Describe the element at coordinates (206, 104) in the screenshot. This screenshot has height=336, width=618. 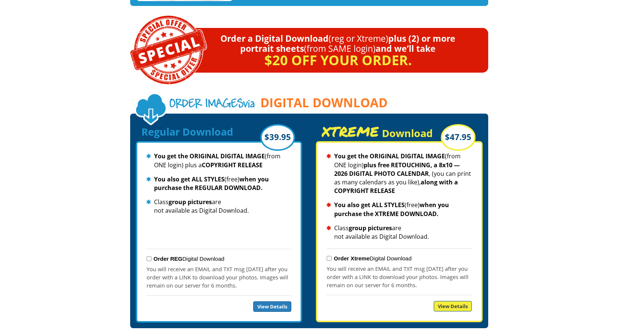
I see `span: Order Images` at that location.